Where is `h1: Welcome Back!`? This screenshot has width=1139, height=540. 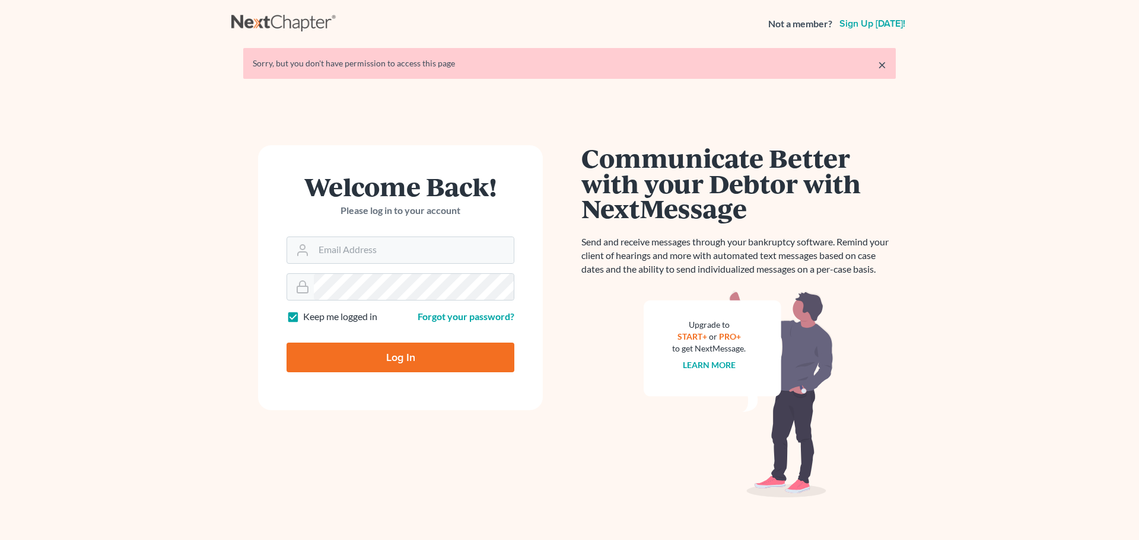
h1: Welcome Back! is located at coordinates (400, 186).